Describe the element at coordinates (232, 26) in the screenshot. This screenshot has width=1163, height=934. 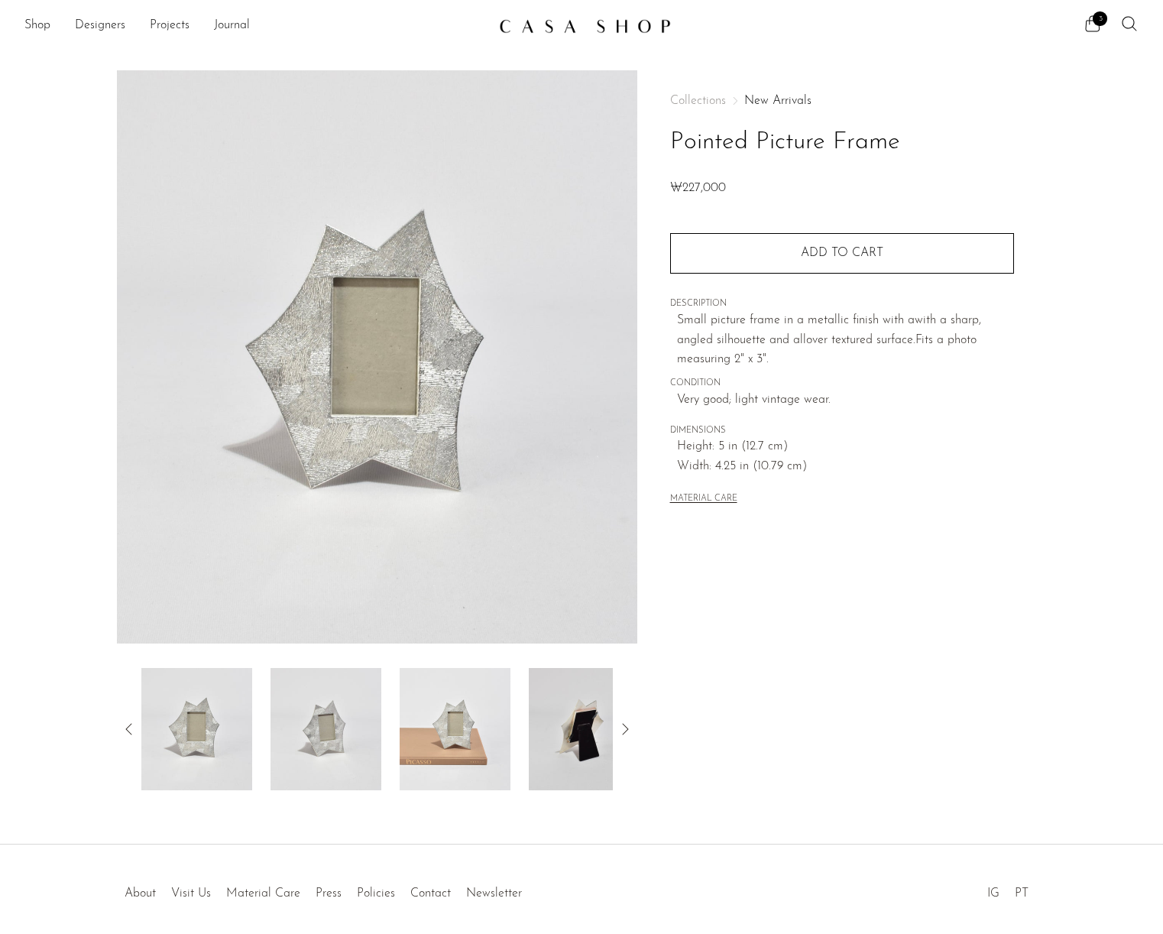
I see `a: Journal` at that location.